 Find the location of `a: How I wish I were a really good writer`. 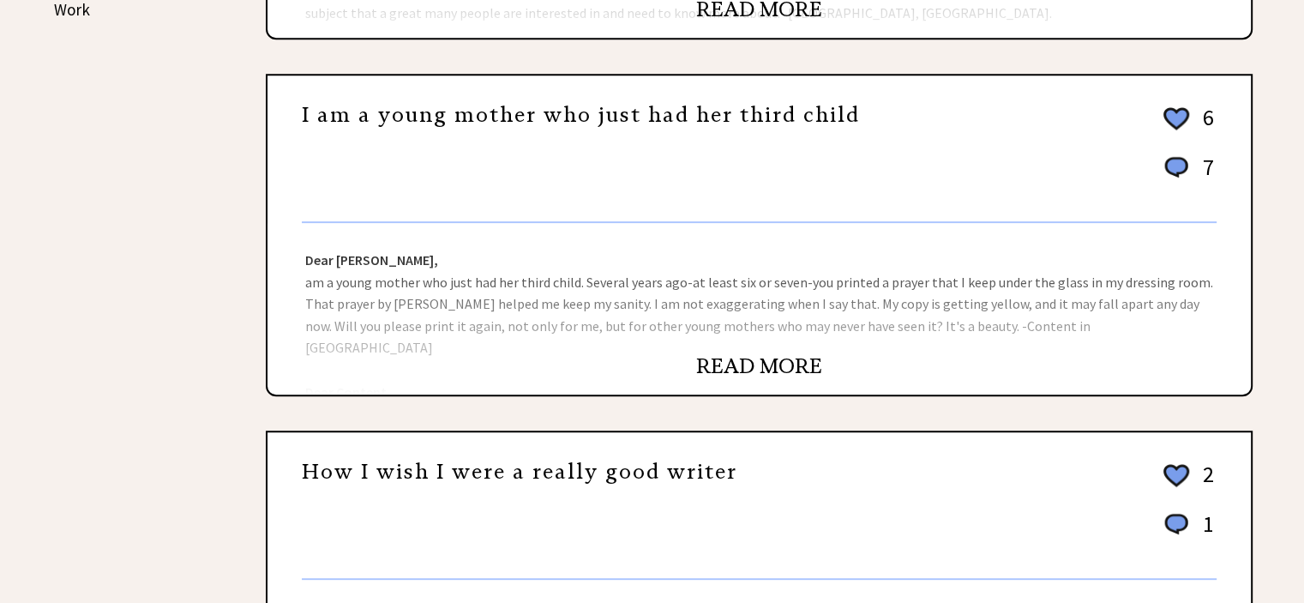

a: How I wish I were a really good writer is located at coordinates (520, 472).